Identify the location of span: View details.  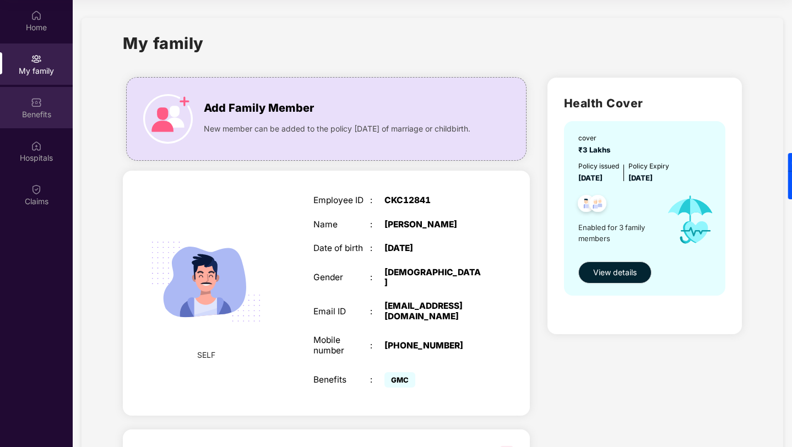
(615, 273).